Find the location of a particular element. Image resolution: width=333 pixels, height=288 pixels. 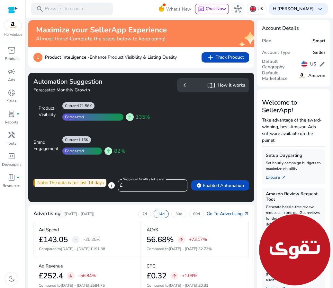

p: 1 is located at coordinates (38, 58).